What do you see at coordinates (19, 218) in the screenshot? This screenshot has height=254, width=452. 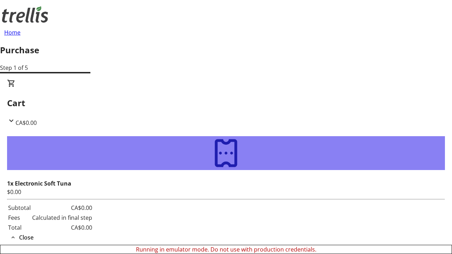 I see `td: Fees` at bounding box center [19, 218].